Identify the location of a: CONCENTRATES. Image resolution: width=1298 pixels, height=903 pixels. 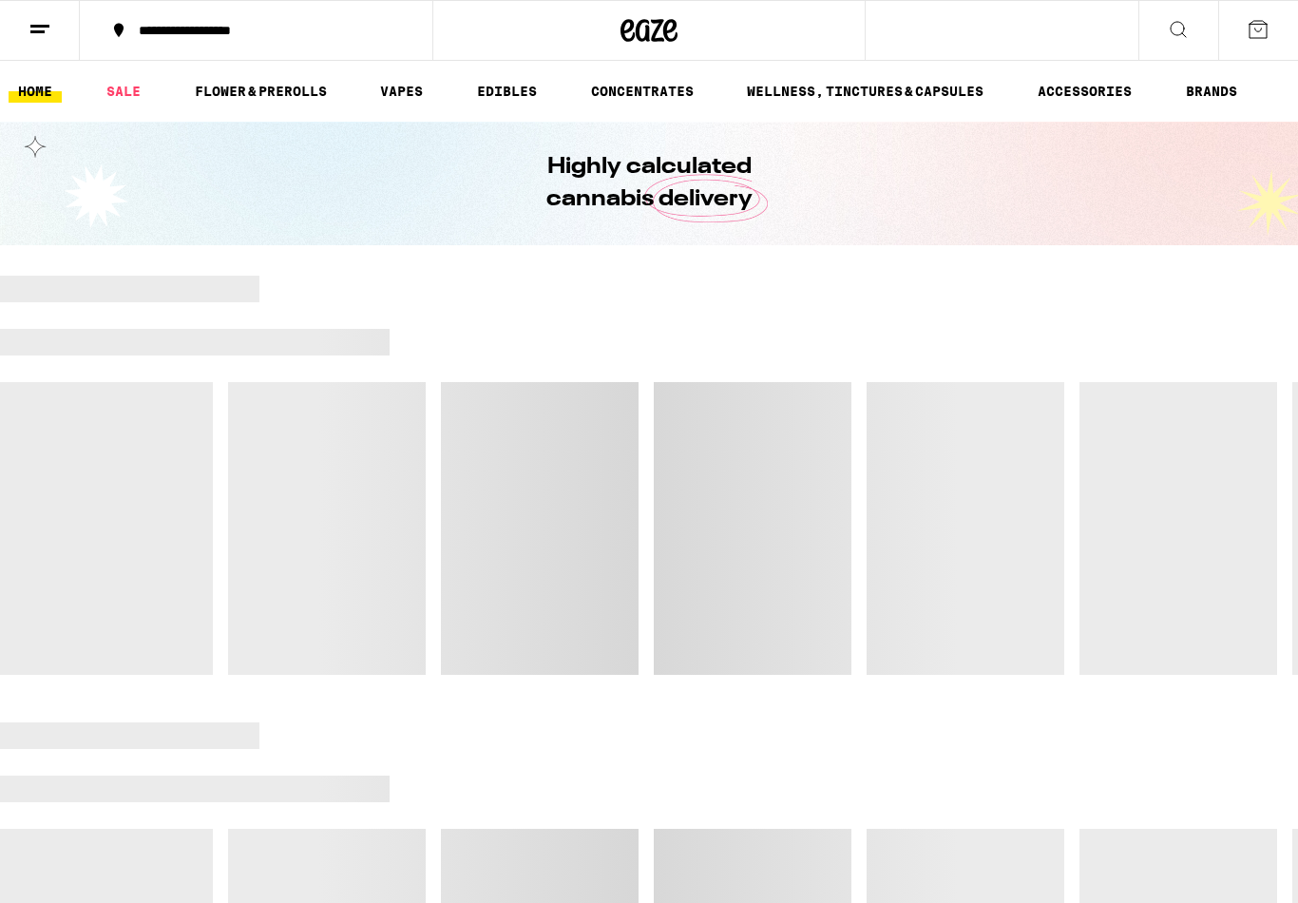
(642, 91).